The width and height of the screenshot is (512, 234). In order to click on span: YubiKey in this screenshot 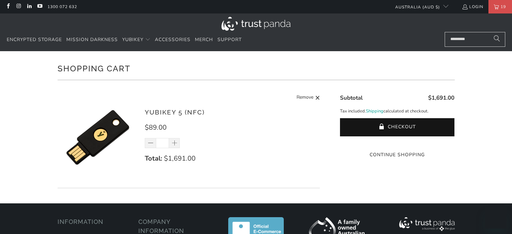, I will do `click(133, 39)`.